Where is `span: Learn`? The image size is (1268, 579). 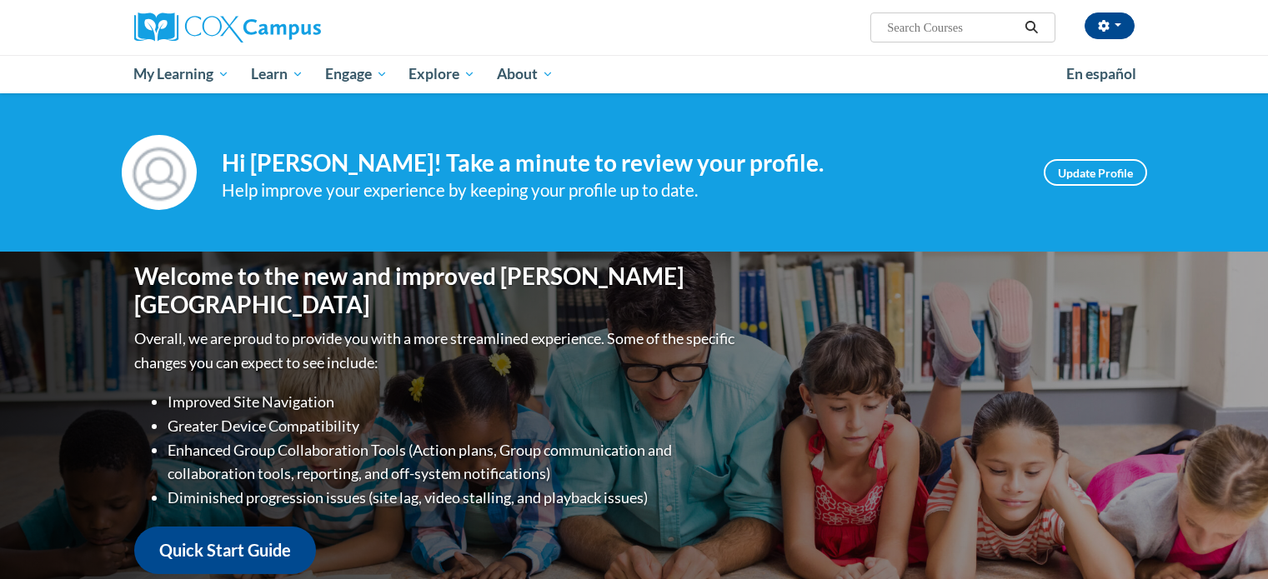 span: Learn is located at coordinates (277, 74).